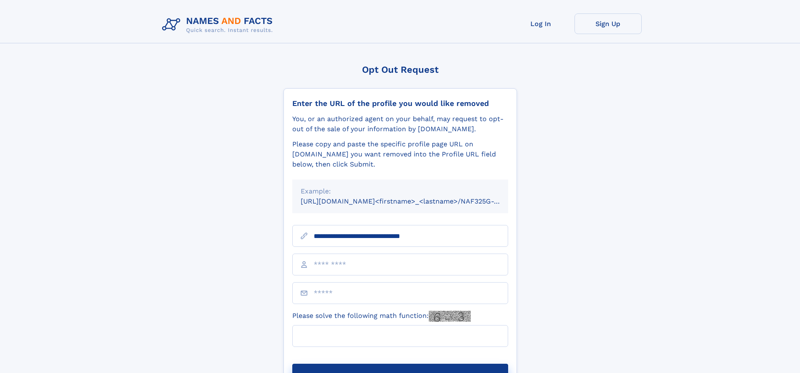  Describe the element at coordinates (541, 24) in the screenshot. I see `a: Log In` at that location.